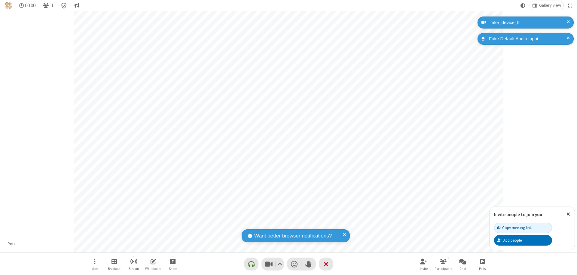 The width and height of the screenshot is (577, 275). Describe the element at coordinates (523, 240) in the screenshot. I see `button: Add people` at that location.